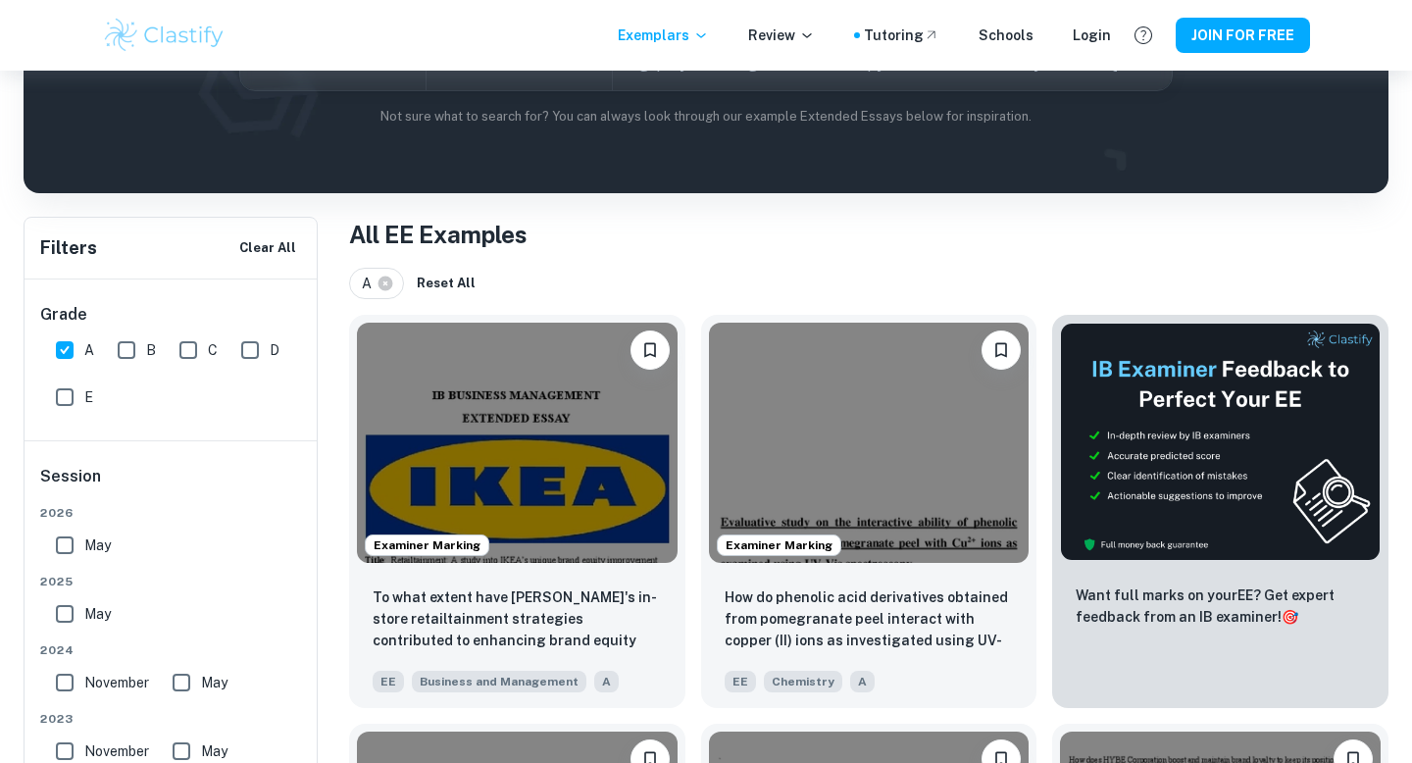  What do you see at coordinates (275, 350) in the screenshot?
I see `span: D` at bounding box center [275, 350].